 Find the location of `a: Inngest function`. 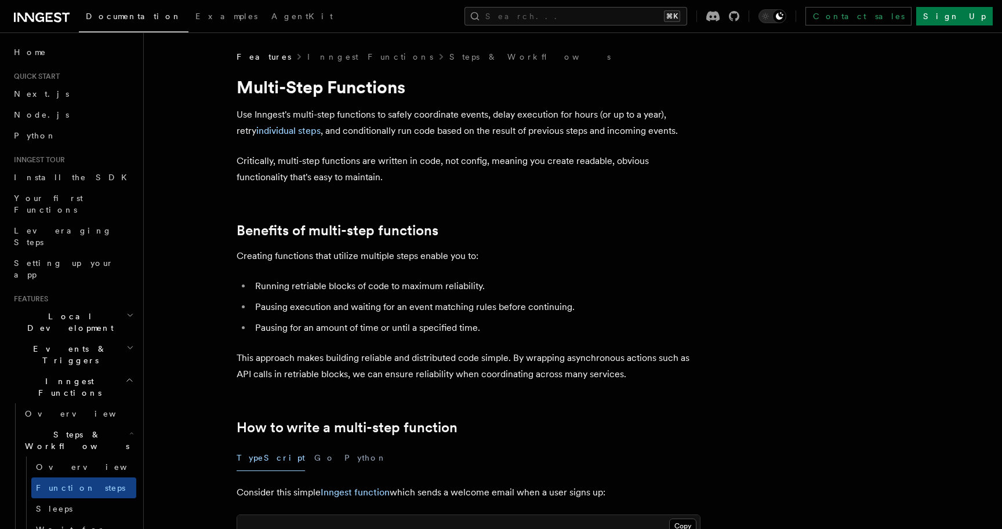

a: Inngest function is located at coordinates (355, 492).